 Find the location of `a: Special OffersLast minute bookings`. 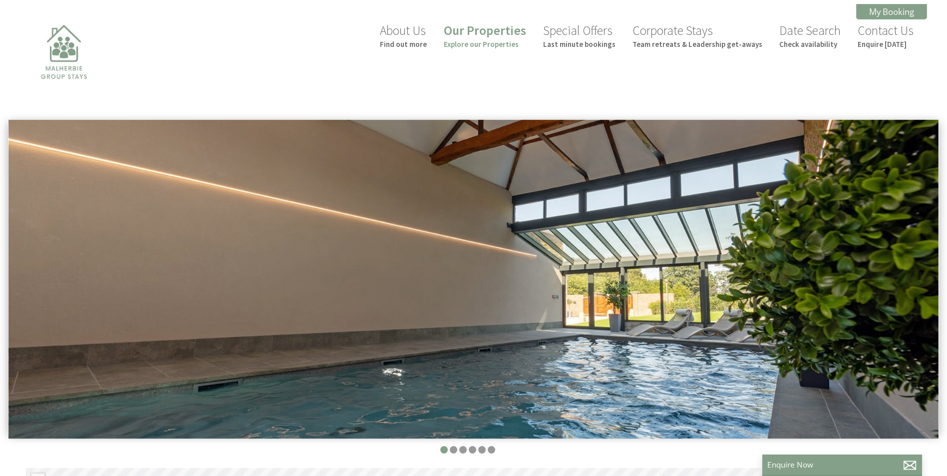

a: Special OffersLast minute bookings is located at coordinates (579, 35).